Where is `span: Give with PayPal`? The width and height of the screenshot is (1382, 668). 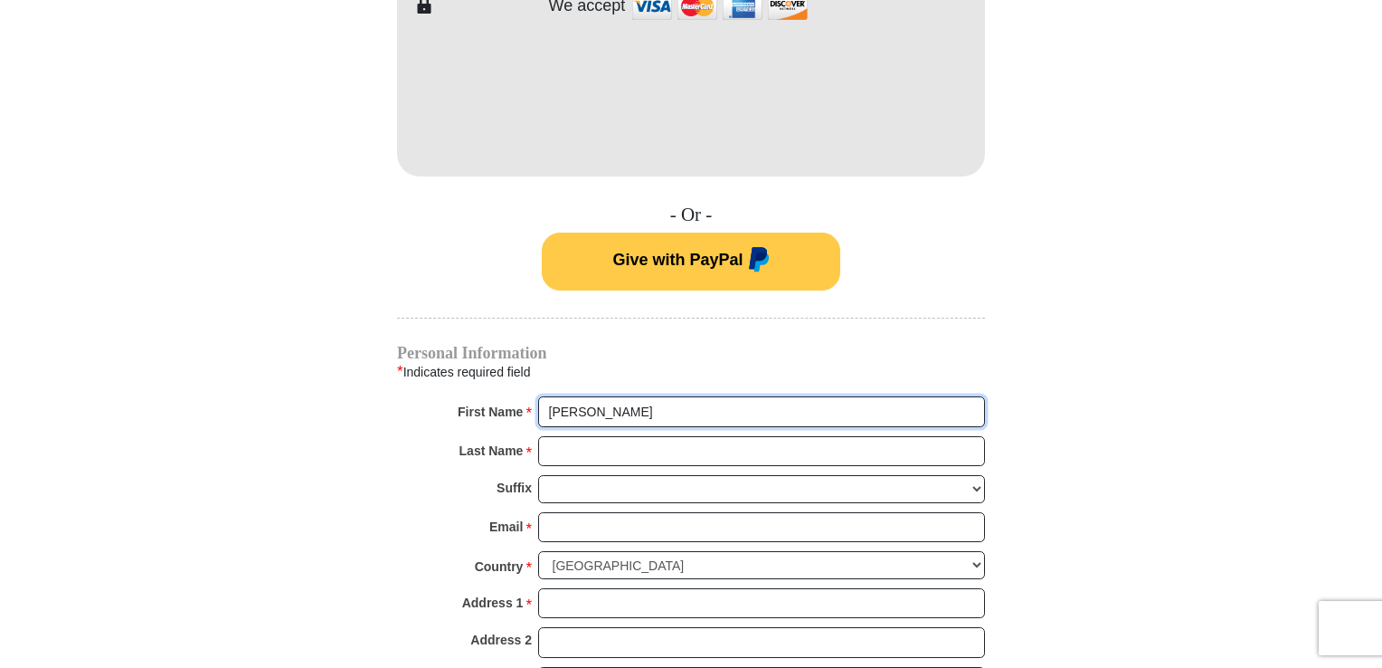 span: Give with PayPal is located at coordinates (678, 259).